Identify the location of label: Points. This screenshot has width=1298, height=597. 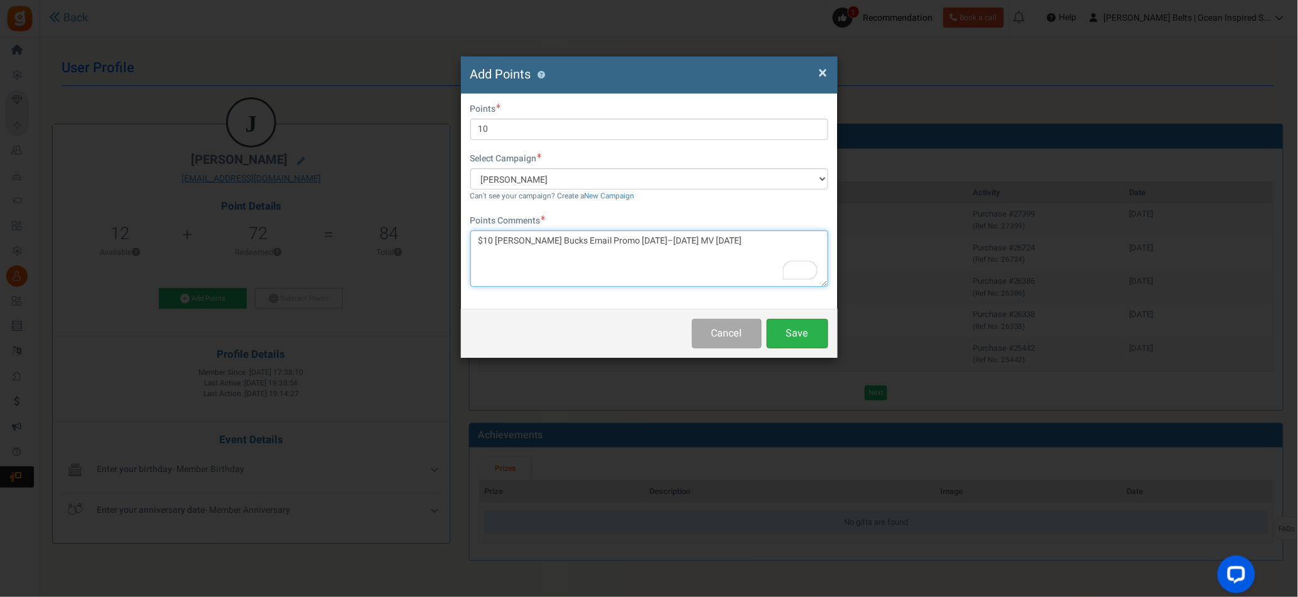
(486, 109).